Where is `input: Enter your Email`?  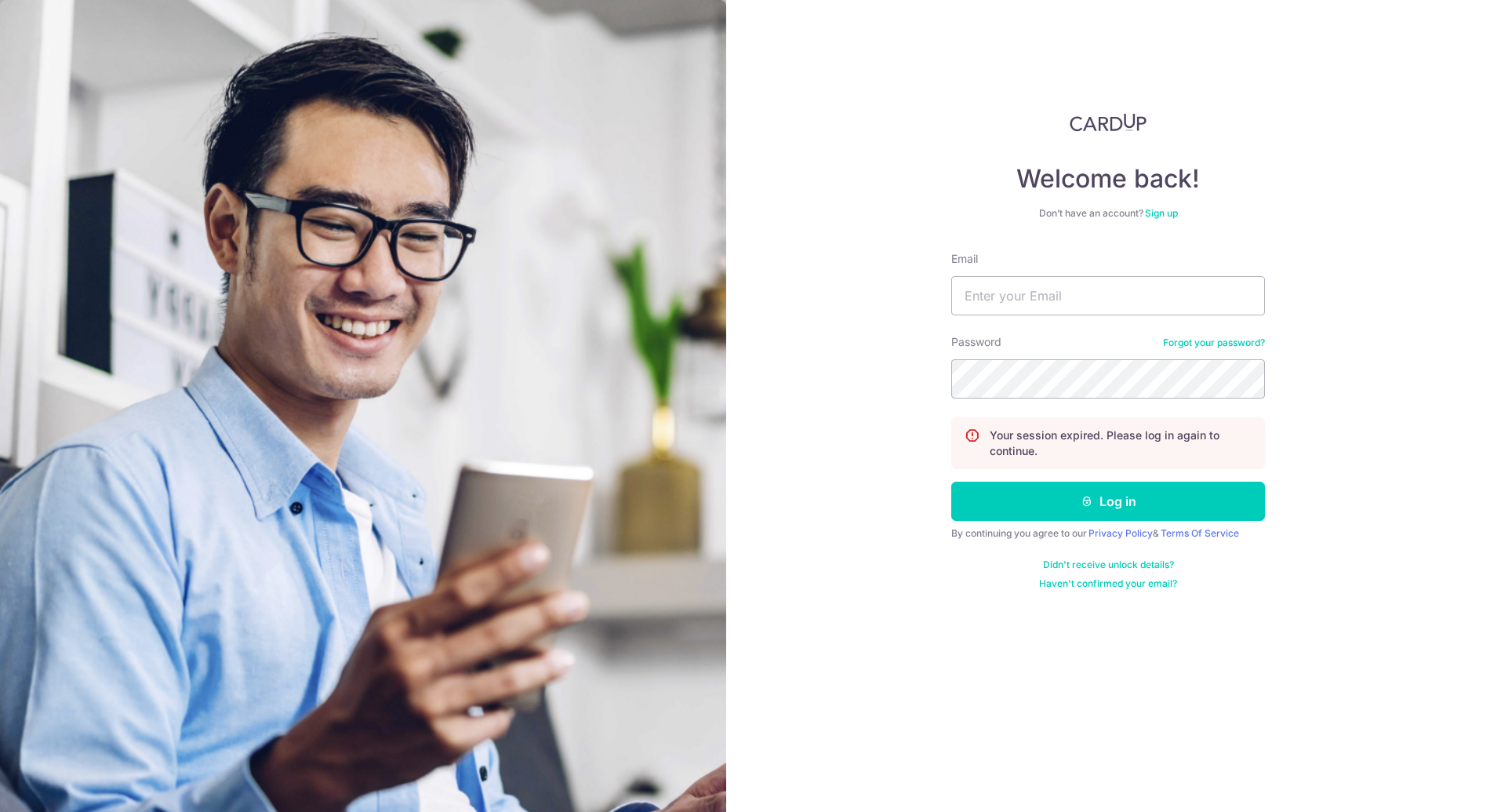
input: Enter your Email is located at coordinates (1108, 295).